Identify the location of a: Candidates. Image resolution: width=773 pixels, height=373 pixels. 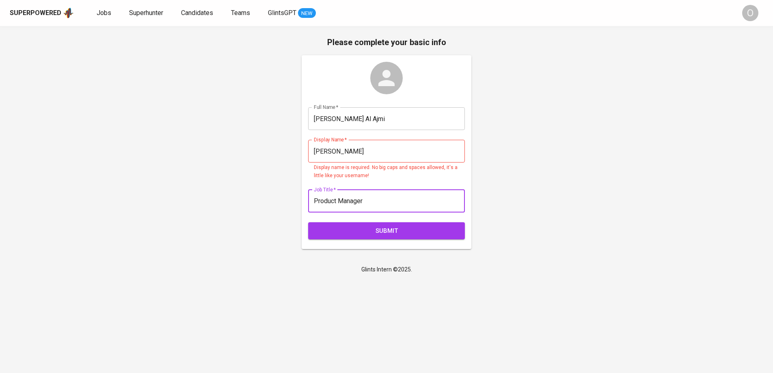
(198, 13).